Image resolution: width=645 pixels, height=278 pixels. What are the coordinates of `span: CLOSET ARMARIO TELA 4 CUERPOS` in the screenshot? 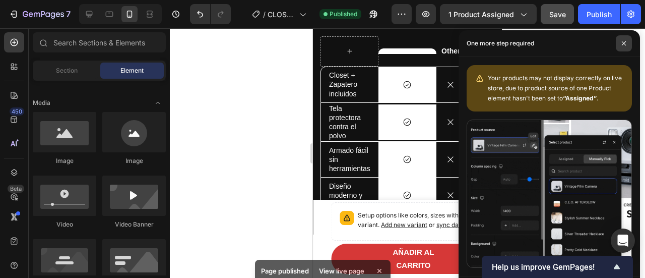 It's located at (281, 14).